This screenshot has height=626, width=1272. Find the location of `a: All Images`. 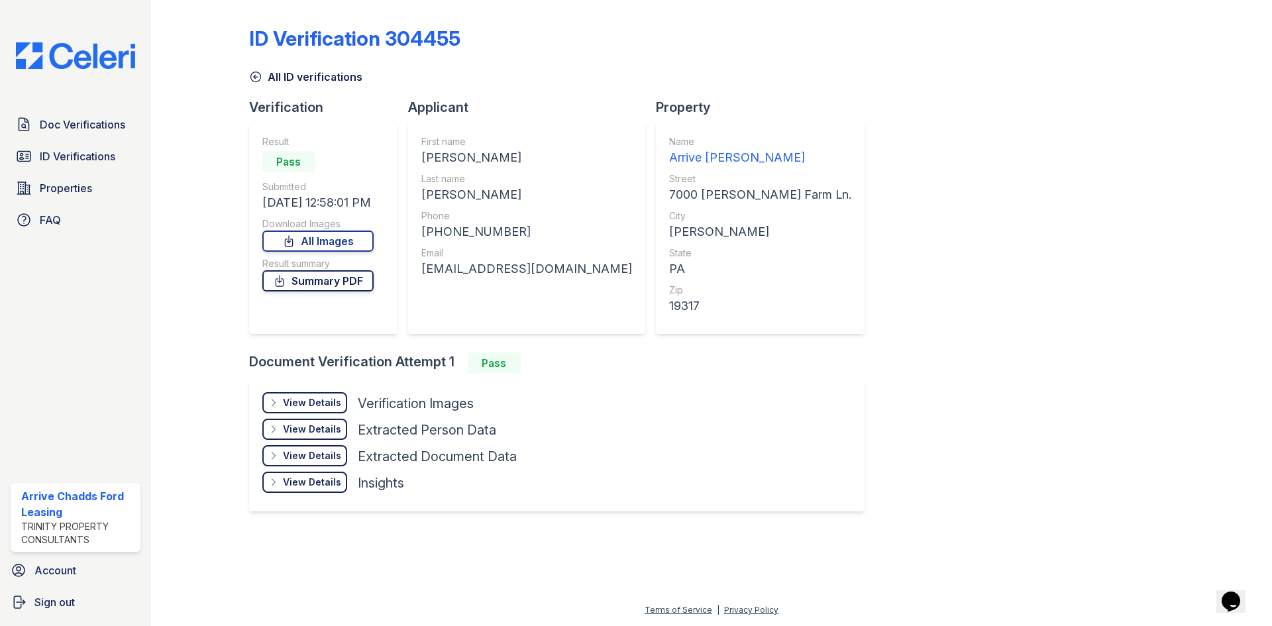

a: All Images is located at coordinates (318, 241).